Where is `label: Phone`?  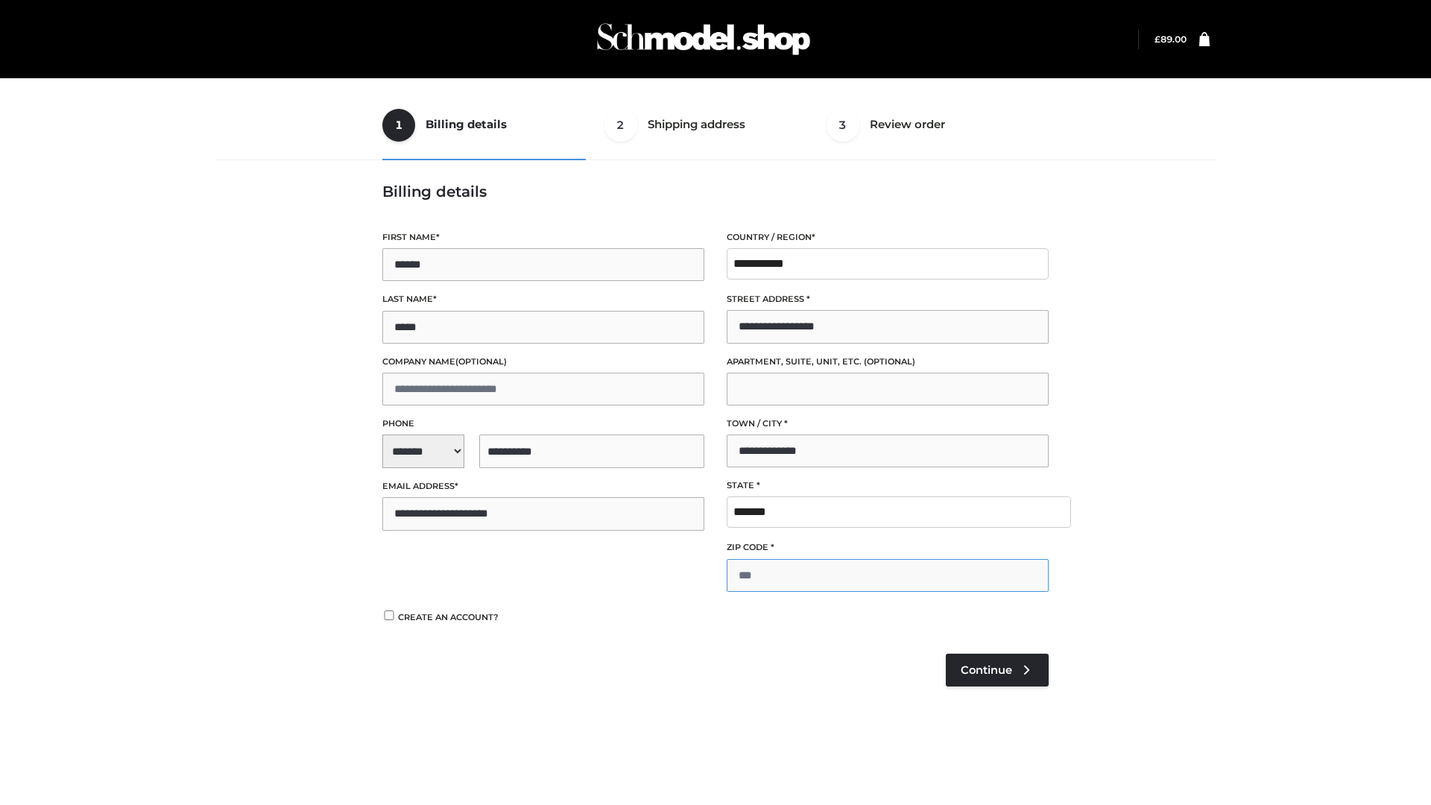
label: Phone is located at coordinates (543, 423).